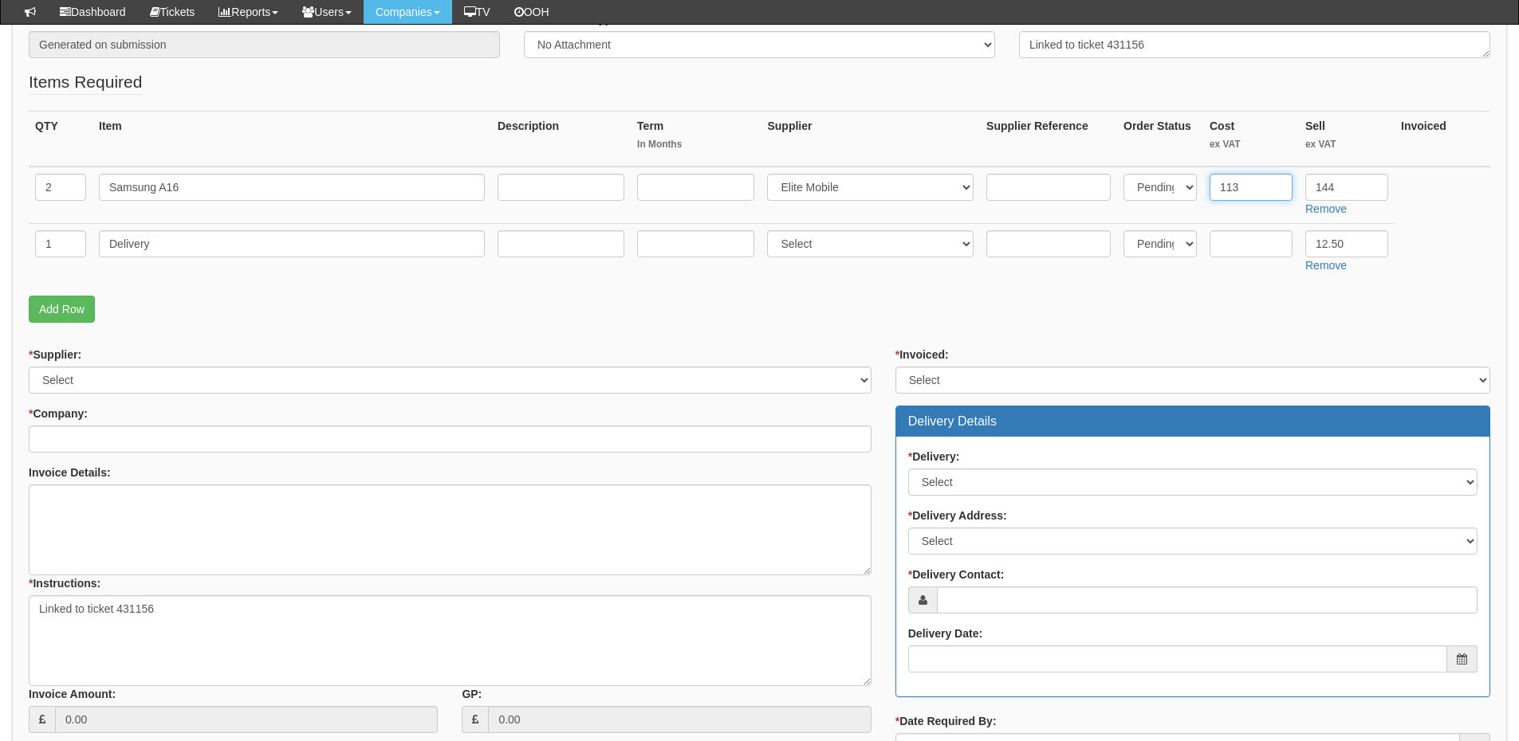 This screenshot has height=741, width=1519. What do you see at coordinates (695, 139) in the screenshot?
I see `th: Term` at bounding box center [695, 139].